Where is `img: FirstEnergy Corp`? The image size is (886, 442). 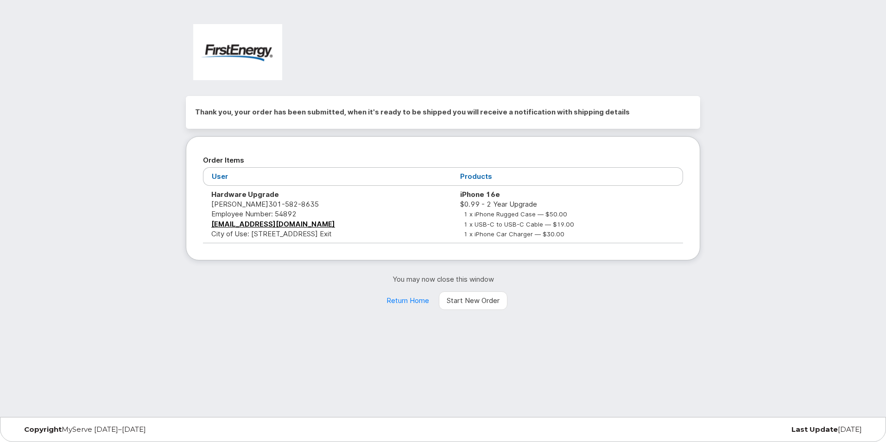 img: FirstEnergy Corp is located at coordinates (238, 52).